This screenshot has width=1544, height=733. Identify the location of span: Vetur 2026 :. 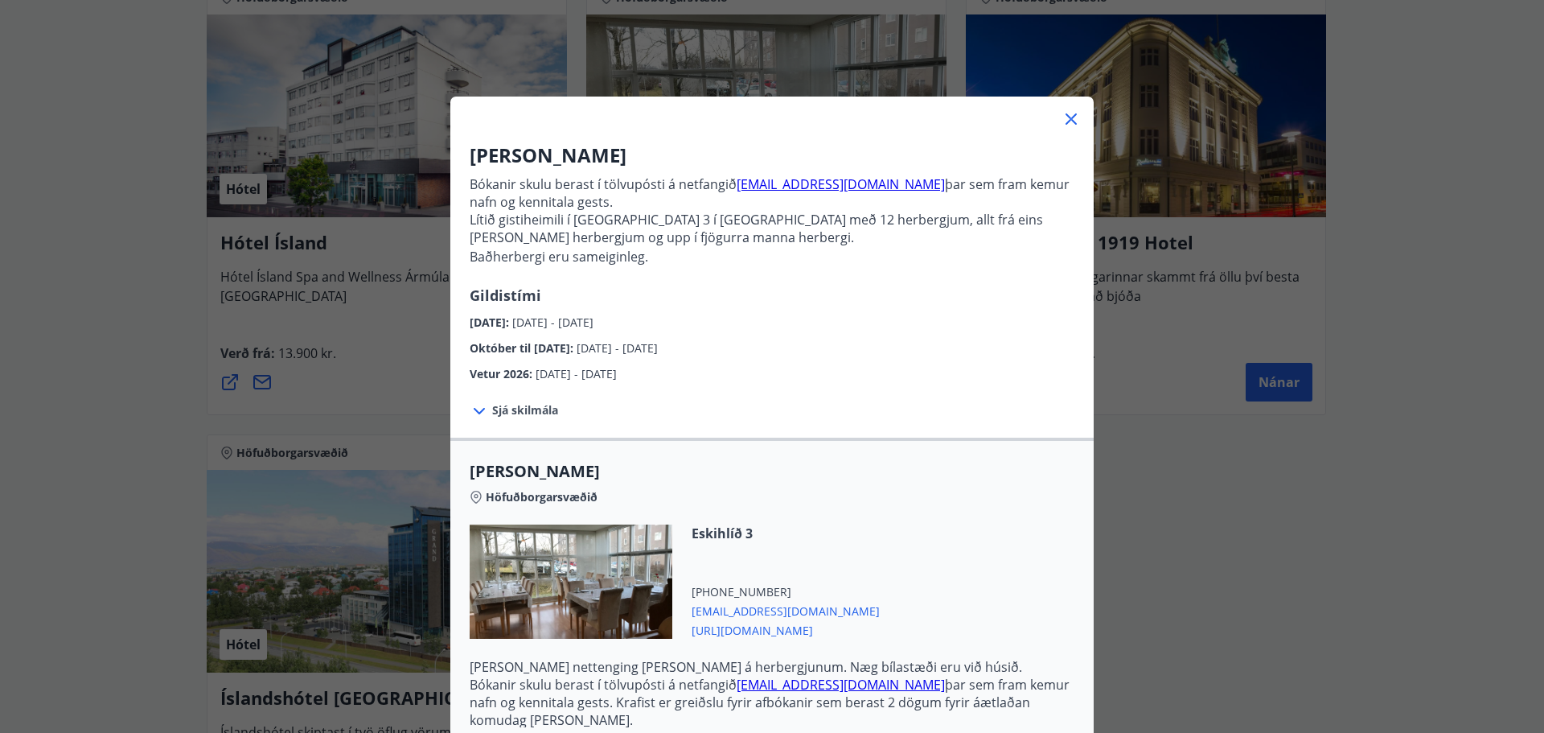
(503, 373).